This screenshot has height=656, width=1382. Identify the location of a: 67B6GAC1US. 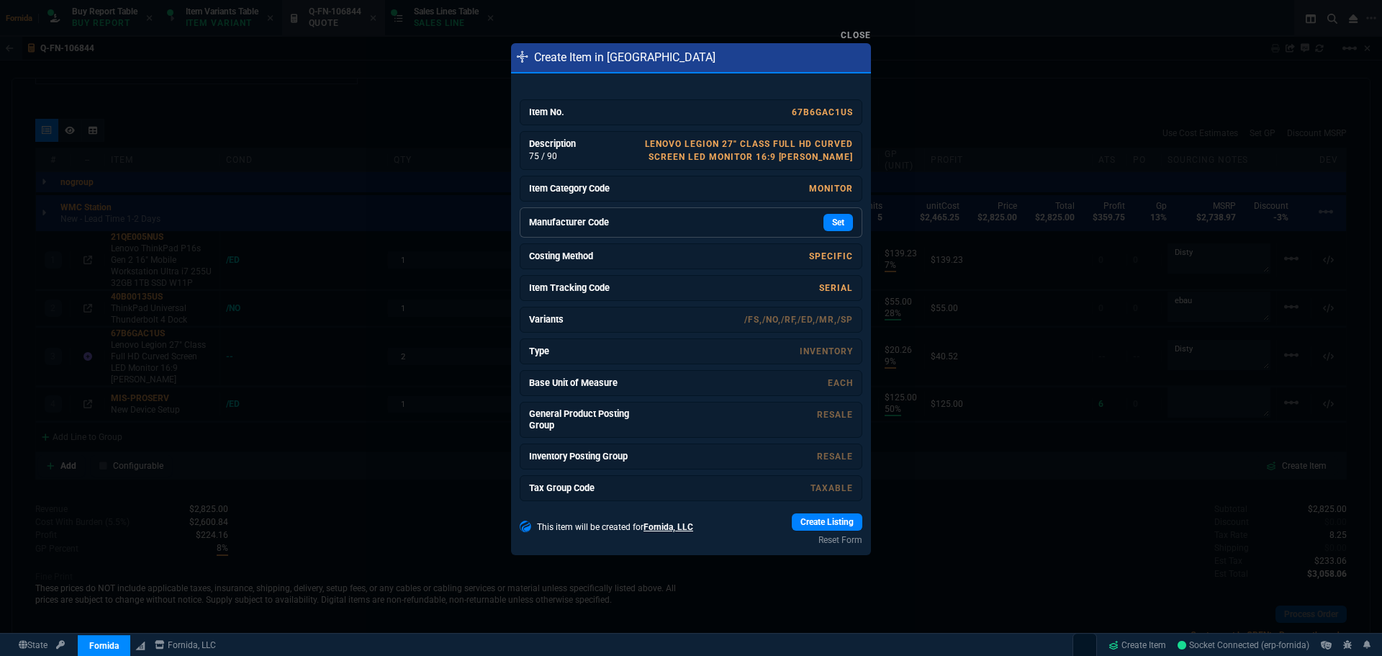
(822, 112).